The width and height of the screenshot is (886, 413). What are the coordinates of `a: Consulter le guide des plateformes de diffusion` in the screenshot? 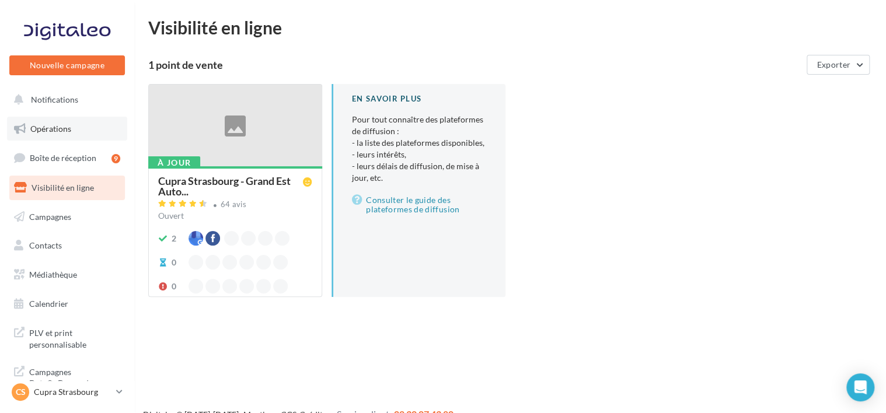 It's located at (419, 205).